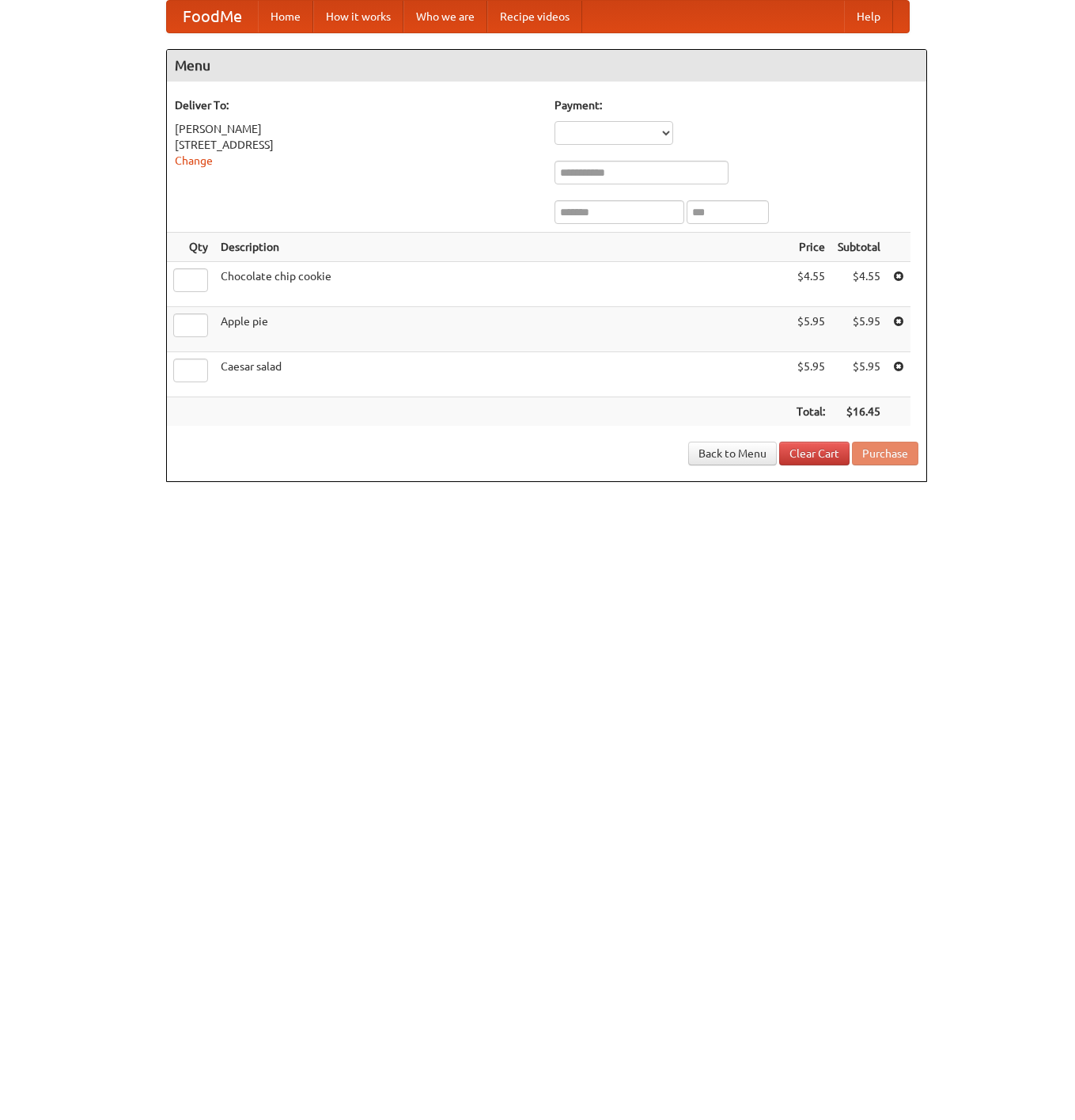  I want to click on a: FoodMe, so click(212, 17).